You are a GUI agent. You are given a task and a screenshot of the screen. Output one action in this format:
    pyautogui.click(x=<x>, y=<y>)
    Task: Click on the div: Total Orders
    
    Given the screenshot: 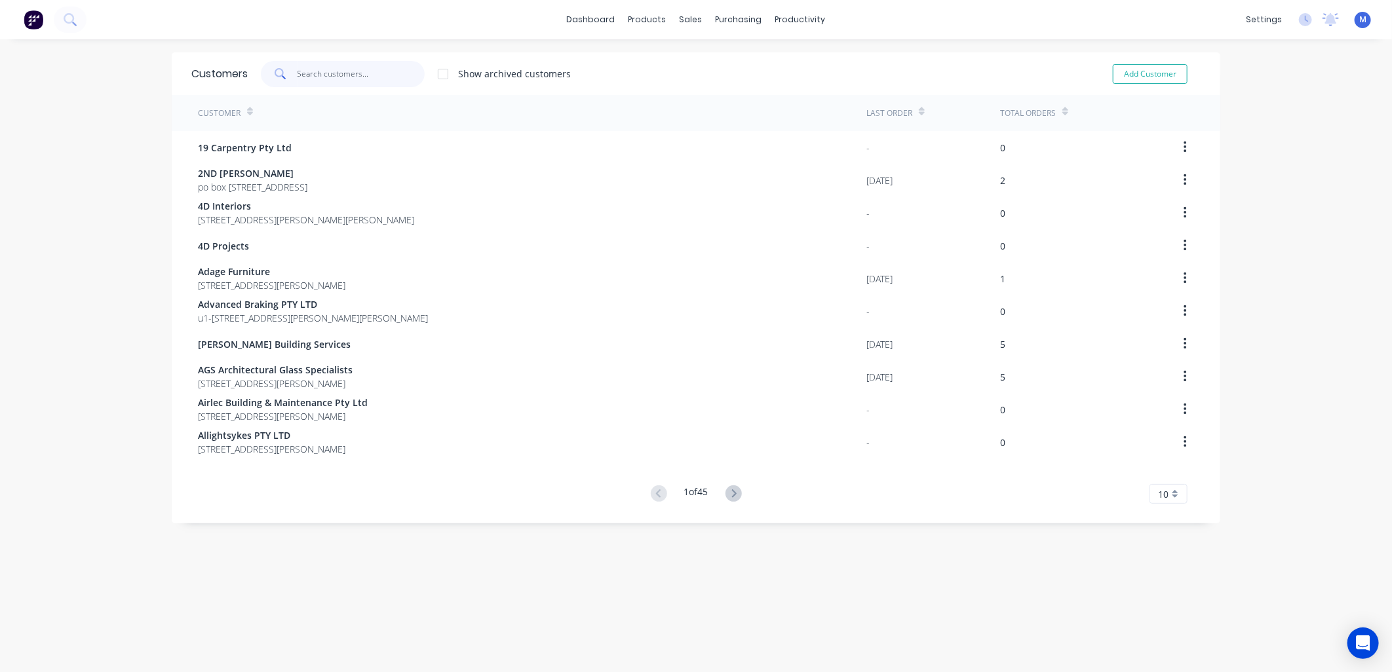 What is the action you would take?
    pyautogui.click(x=1027, y=113)
    